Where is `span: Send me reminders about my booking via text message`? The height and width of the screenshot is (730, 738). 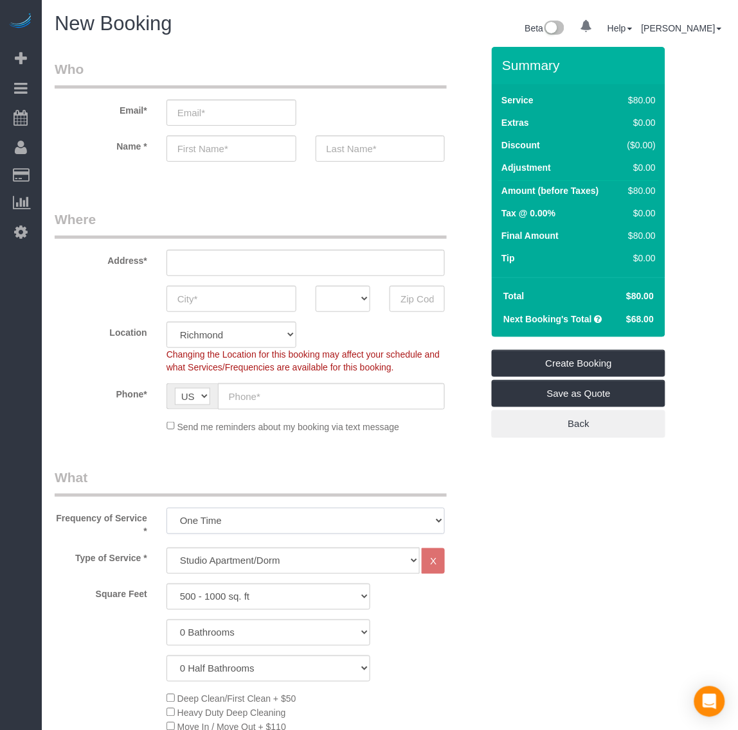
span: Send me reminders about my booking via text message is located at coordinates (288, 427).